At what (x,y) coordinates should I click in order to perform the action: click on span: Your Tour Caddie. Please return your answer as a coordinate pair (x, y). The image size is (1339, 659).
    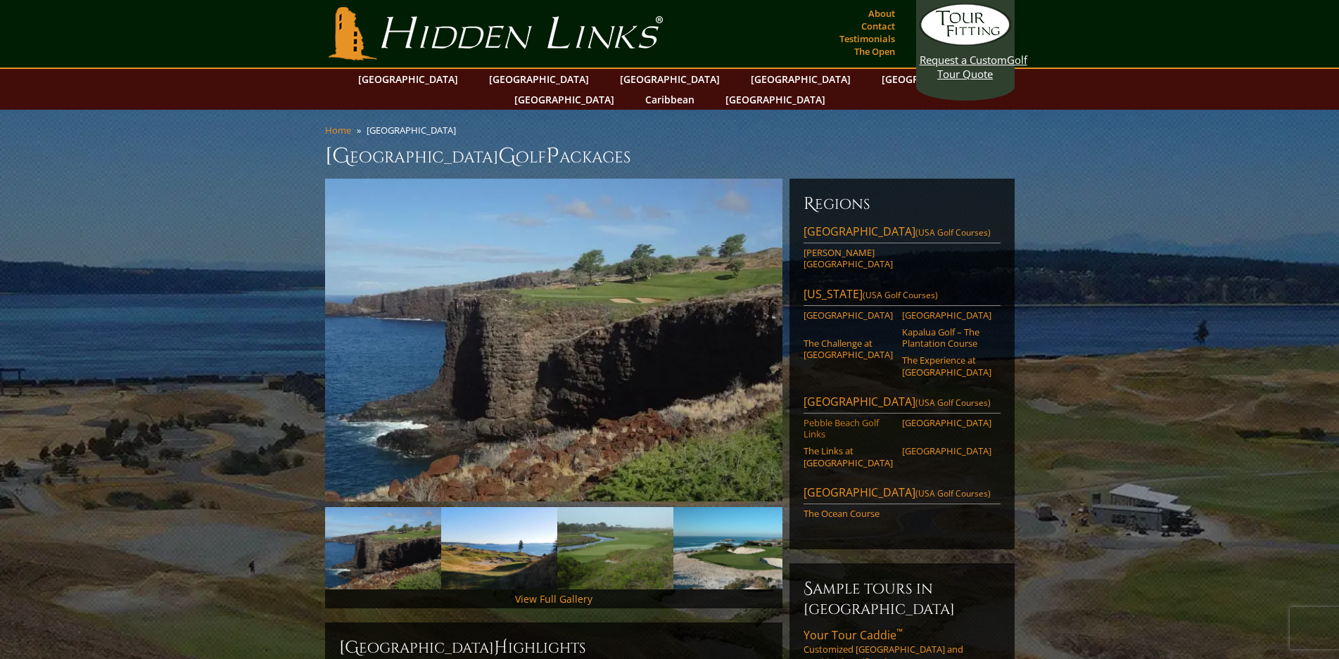
    Looking at the image, I should click on (853, 635).